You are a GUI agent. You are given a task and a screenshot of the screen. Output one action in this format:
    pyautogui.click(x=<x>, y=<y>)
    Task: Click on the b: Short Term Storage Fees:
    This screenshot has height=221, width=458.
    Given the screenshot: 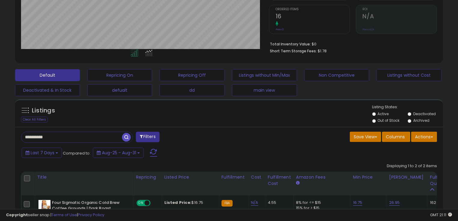 What is the action you would take?
    pyautogui.click(x=294, y=51)
    